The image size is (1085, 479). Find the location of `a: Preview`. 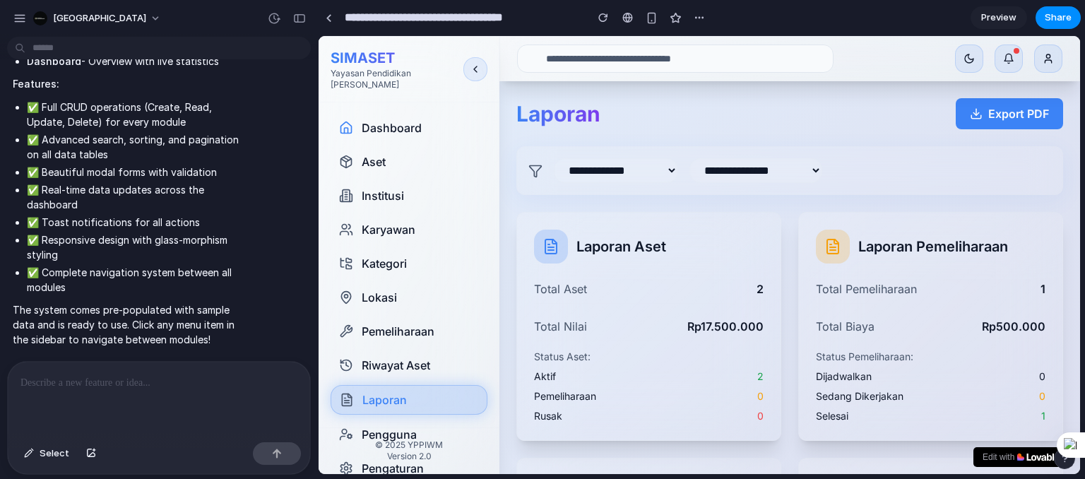

a: Preview is located at coordinates (999, 18).